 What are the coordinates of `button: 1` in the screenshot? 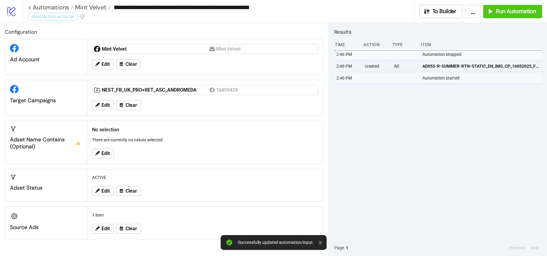 It's located at (347, 248).